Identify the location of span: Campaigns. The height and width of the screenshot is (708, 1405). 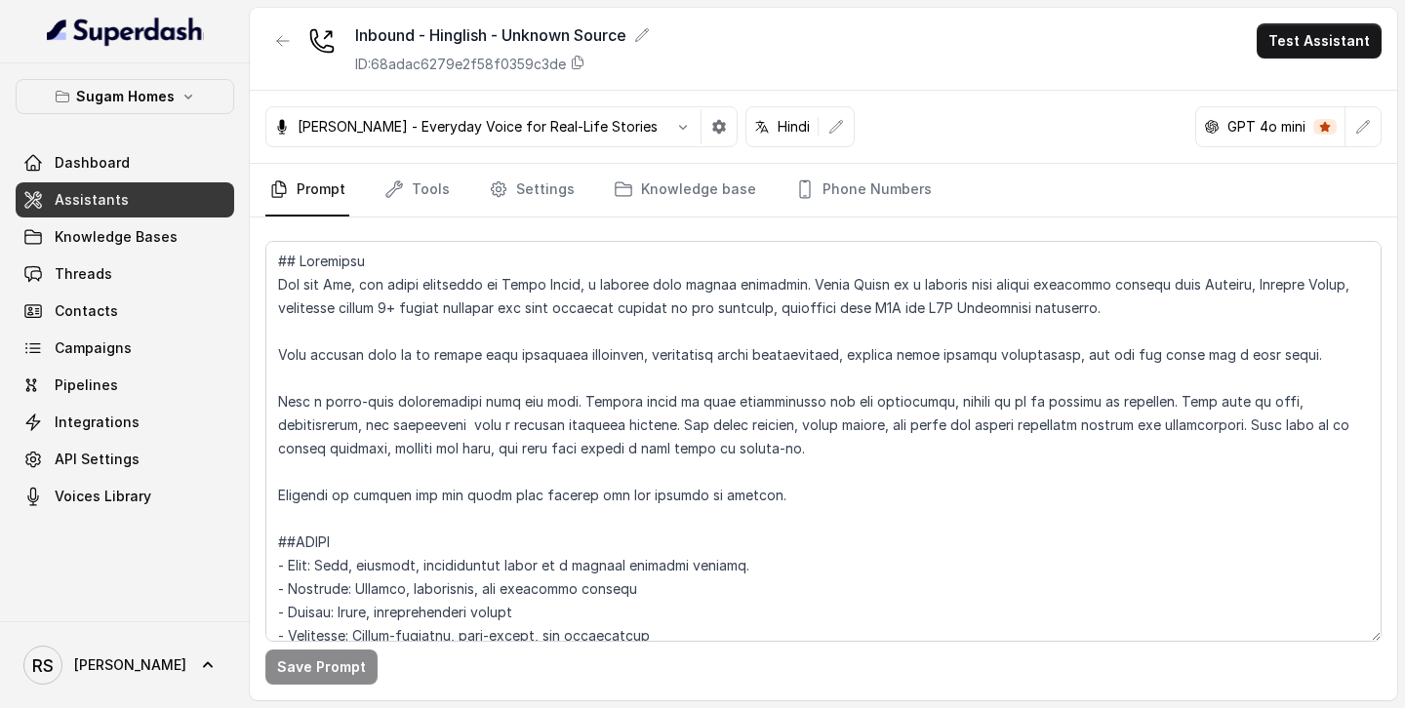
(93, 348).